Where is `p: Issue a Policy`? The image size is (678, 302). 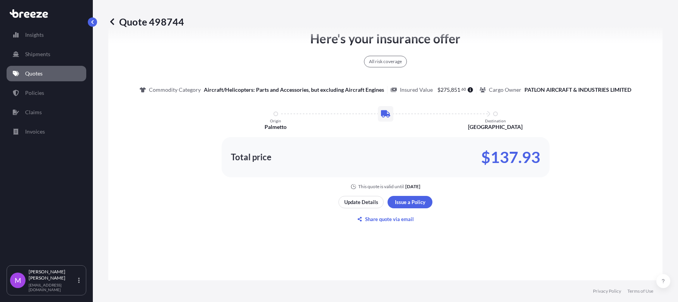 p: Issue a Policy is located at coordinates (410, 202).